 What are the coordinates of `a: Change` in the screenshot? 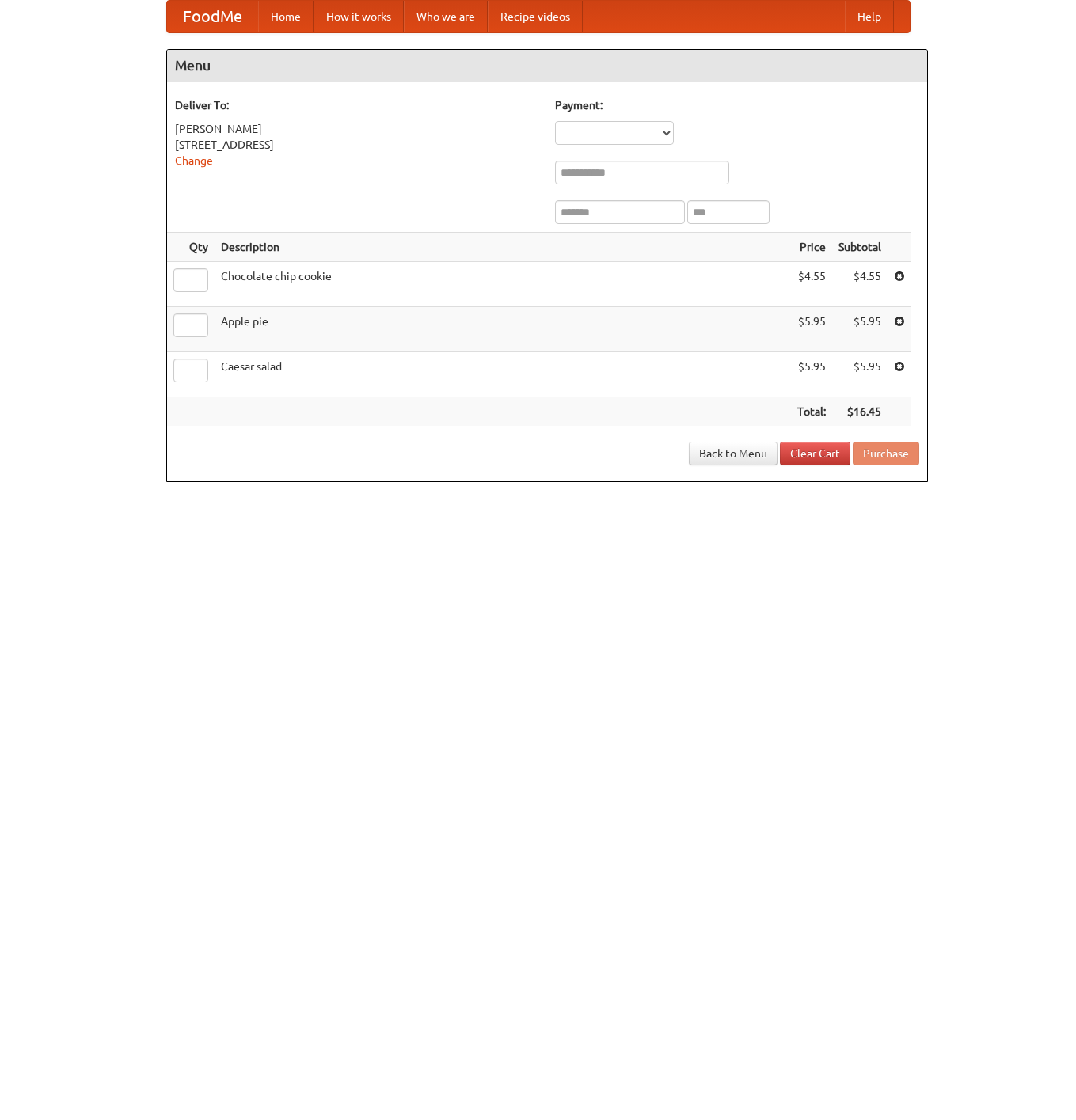 It's located at (194, 161).